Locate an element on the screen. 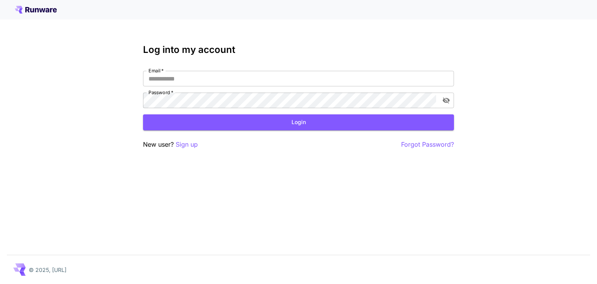  button: toggle password visibility is located at coordinates (446, 100).